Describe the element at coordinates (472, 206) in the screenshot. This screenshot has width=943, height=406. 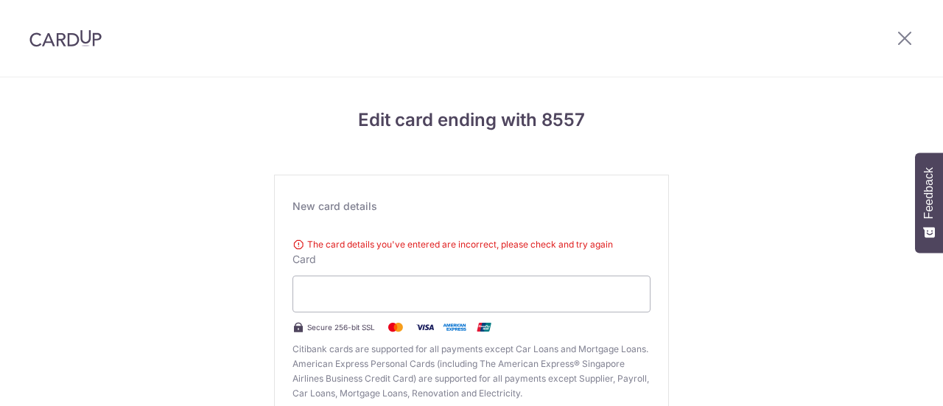
I see `div: New card details` at that location.